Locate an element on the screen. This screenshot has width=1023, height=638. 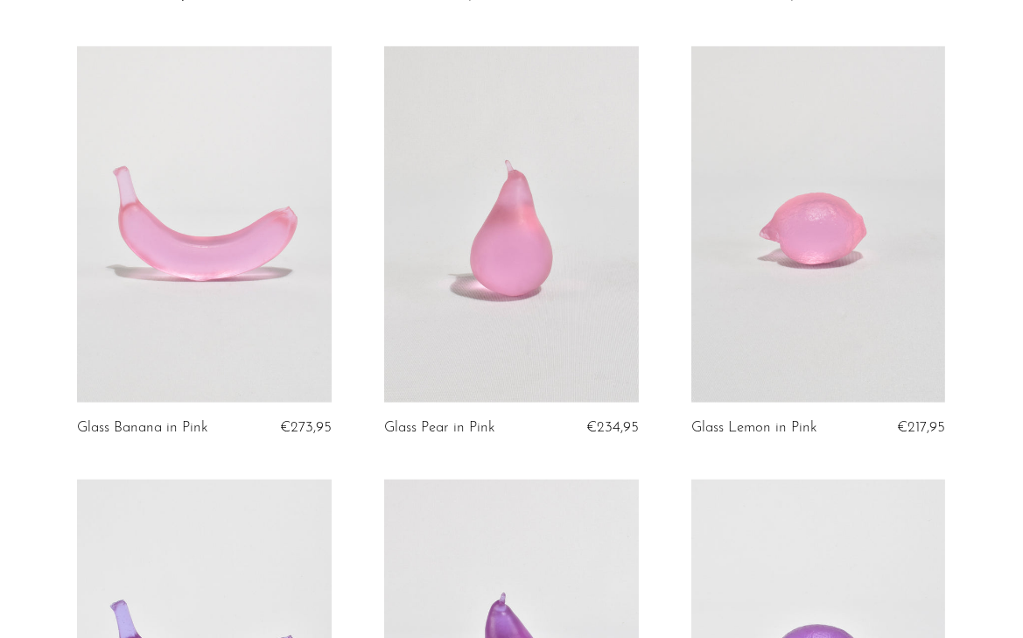
a: Glass Banana in Pink is located at coordinates (143, 428).